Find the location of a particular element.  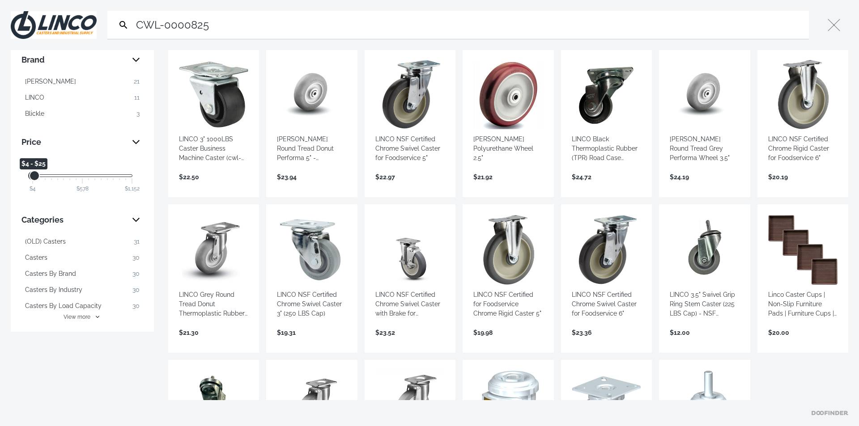

span: Linco Casters & Industrial Supply is located at coordinates (110, 191).